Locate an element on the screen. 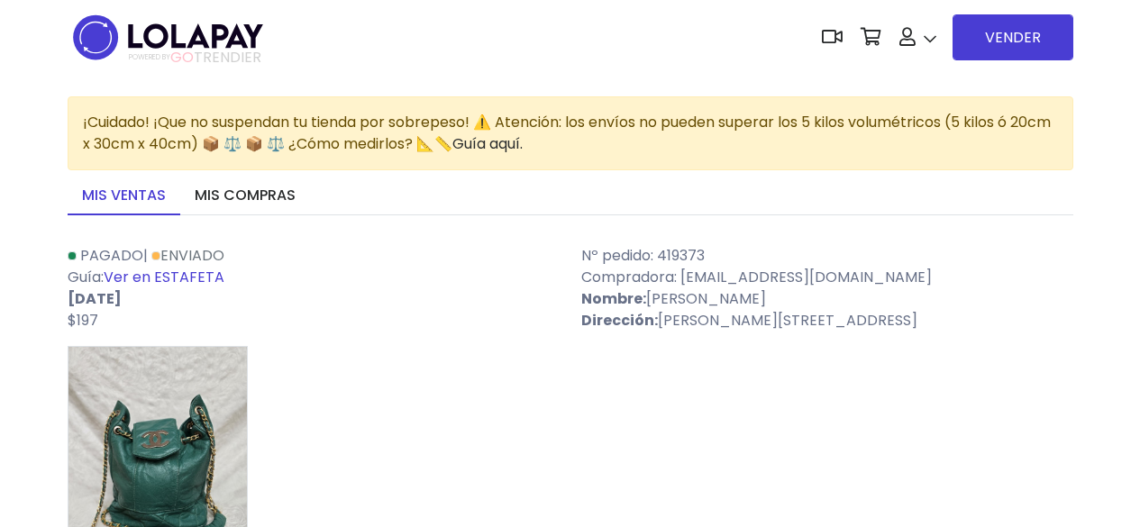 This screenshot has width=1140, height=527. span: POWERED BY is located at coordinates (150, 57).